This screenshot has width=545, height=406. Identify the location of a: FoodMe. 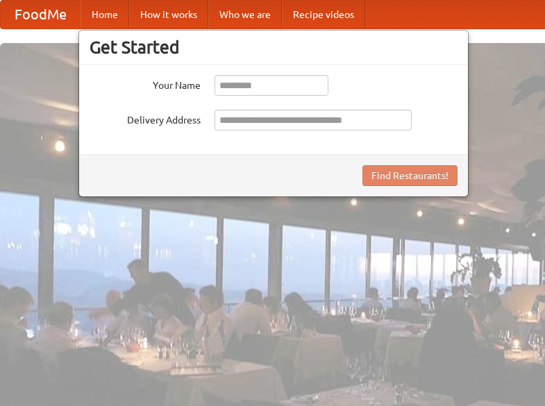
(40, 15).